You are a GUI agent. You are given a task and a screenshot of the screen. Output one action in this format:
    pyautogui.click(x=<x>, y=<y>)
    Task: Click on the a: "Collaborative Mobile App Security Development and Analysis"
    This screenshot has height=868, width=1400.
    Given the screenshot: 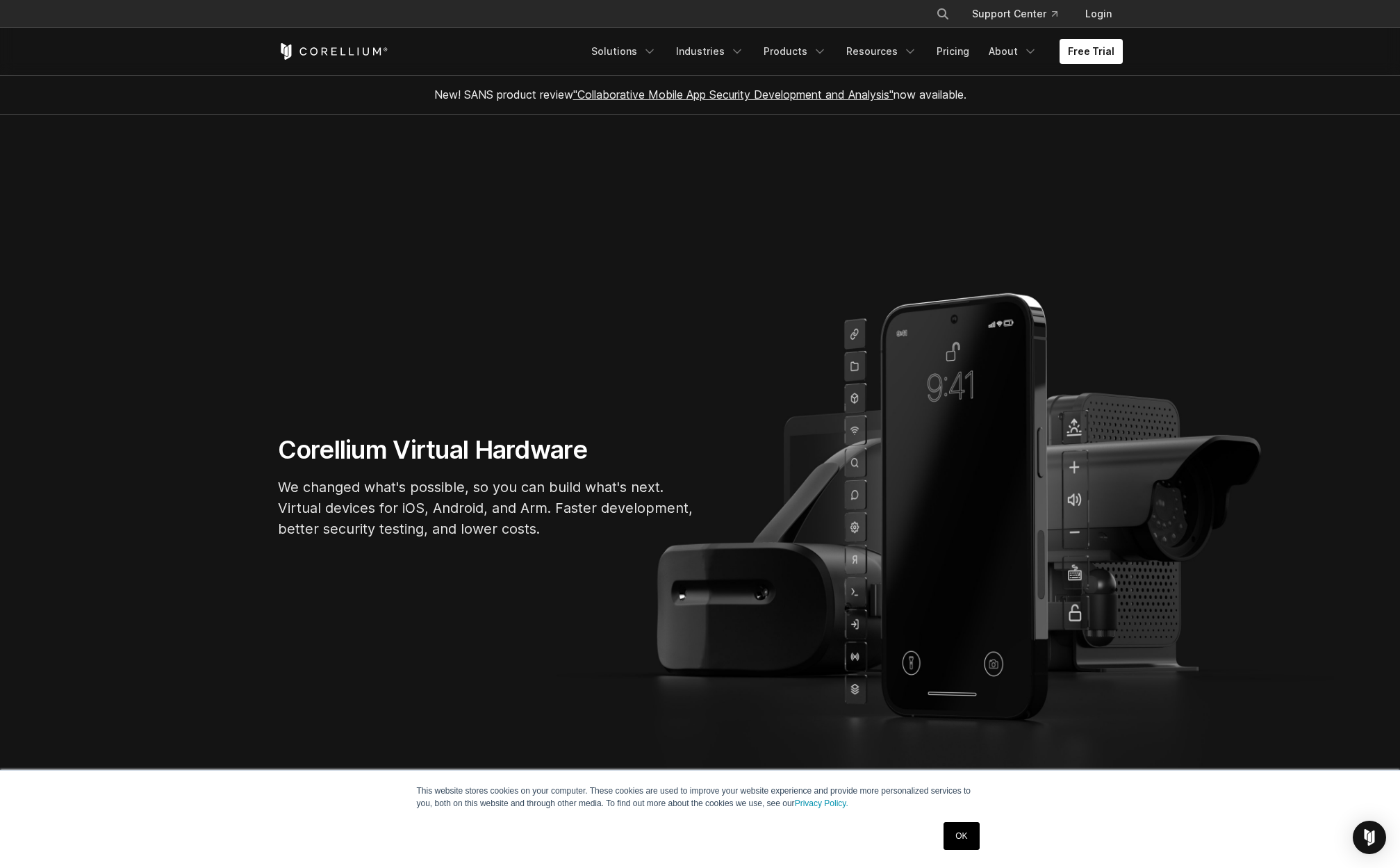 What is the action you would take?
    pyautogui.click(x=733, y=94)
    